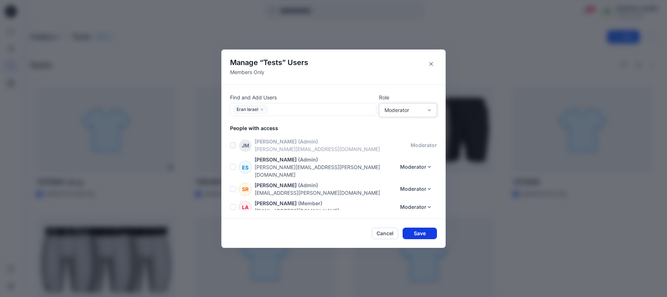 The image size is (667, 297). Describe the element at coordinates (245, 190) in the screenshot. I see `div: SR` at that location.